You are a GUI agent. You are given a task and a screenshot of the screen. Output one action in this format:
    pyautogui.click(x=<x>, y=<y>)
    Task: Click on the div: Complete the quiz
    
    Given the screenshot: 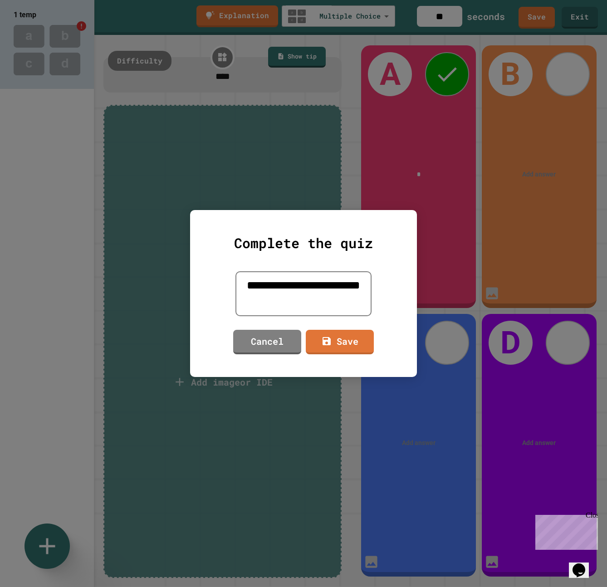 What is the action you would take?
    pyautogui.click(x=303, y=243)
    